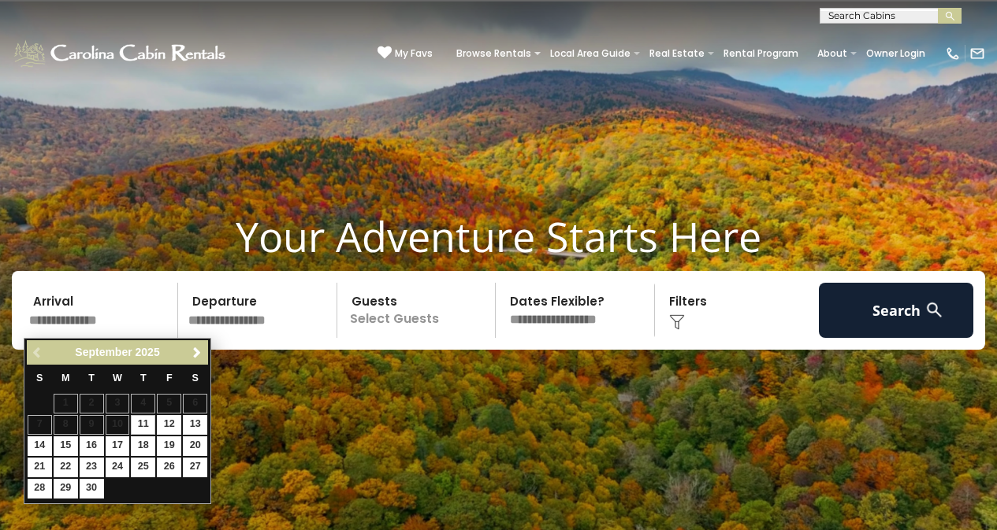 The height and width of the screenshot is (530, 997). I want to click on a: My Favs, so click(405, 54).